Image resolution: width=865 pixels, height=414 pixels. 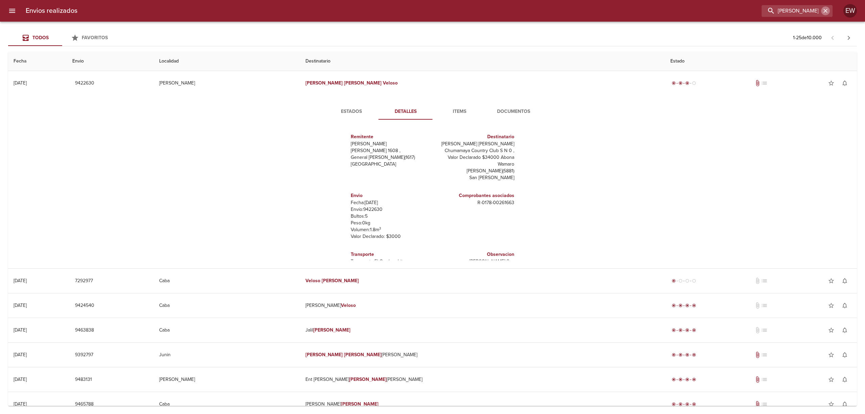 I want to click on span: 9392797, so click(x=84, y=355).